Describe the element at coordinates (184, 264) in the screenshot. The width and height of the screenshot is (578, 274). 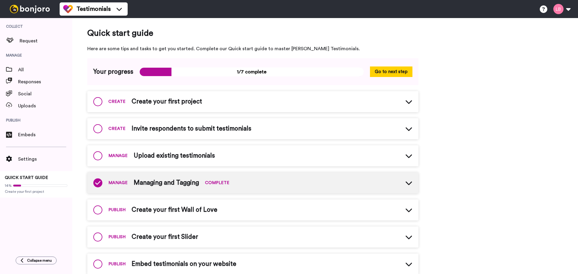
I see `span: Embed testimonials on your website` at that location.